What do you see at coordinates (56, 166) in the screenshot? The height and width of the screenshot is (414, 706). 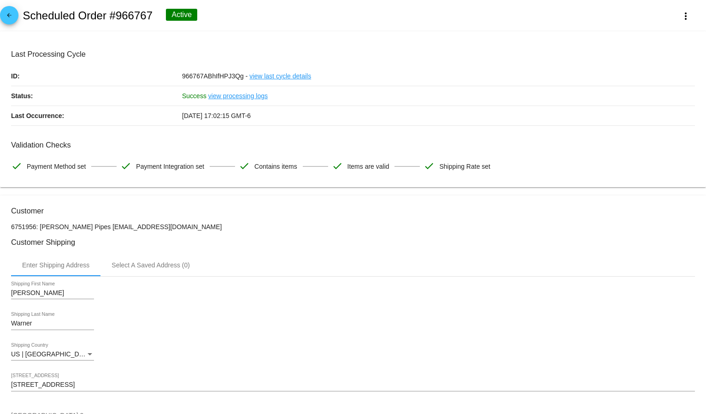 I see `span: Payment Method set` at bounding box center [56, 166].